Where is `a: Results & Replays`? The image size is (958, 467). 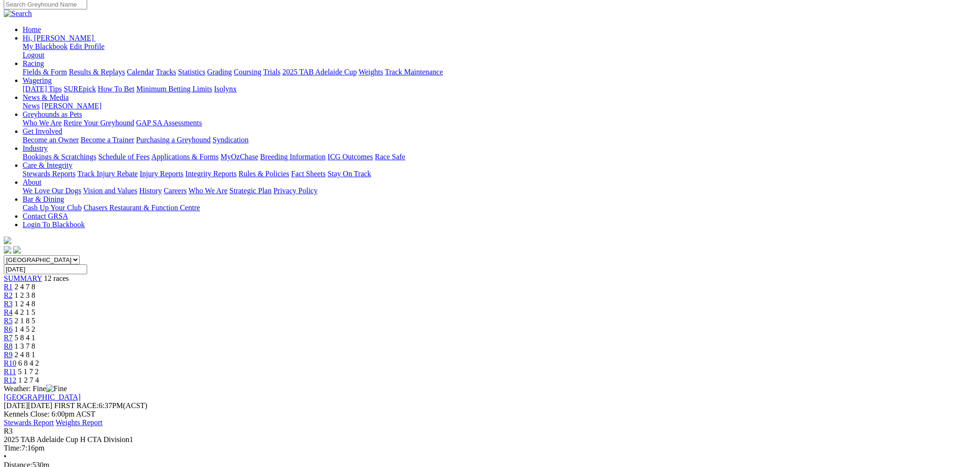
a: Results & Replays is located at coordinates (97, 72).